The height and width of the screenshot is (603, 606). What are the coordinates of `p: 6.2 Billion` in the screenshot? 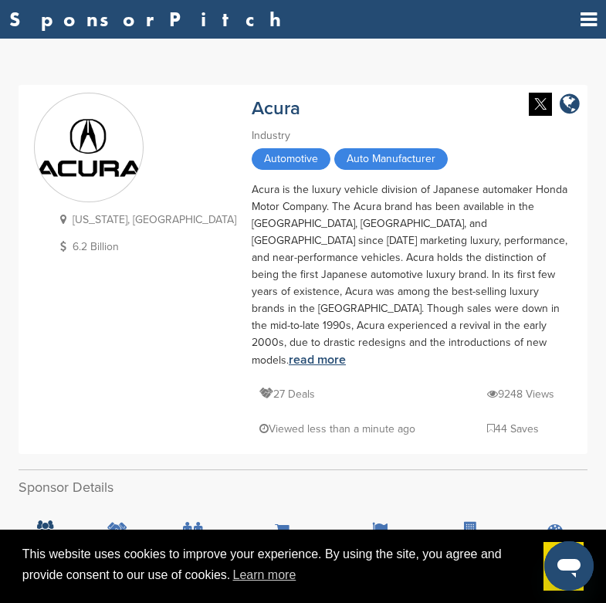 It's located at (144, 246).